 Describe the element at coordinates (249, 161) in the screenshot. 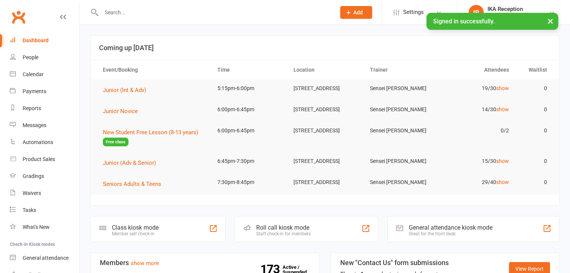

I see `td: 6:45pm-7:30pm` at that location.